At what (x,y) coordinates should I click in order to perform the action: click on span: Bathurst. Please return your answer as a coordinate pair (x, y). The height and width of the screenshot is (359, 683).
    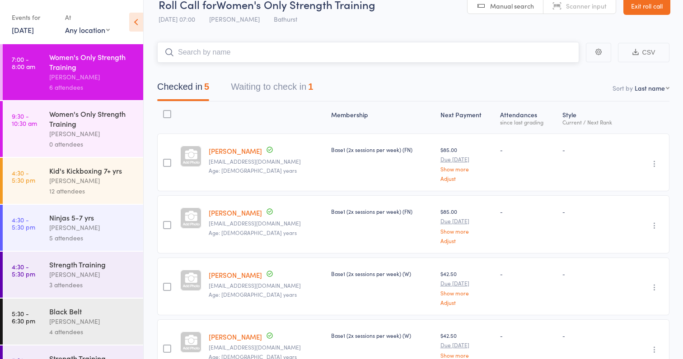
    Looking at the image, I should click on (285, 19).